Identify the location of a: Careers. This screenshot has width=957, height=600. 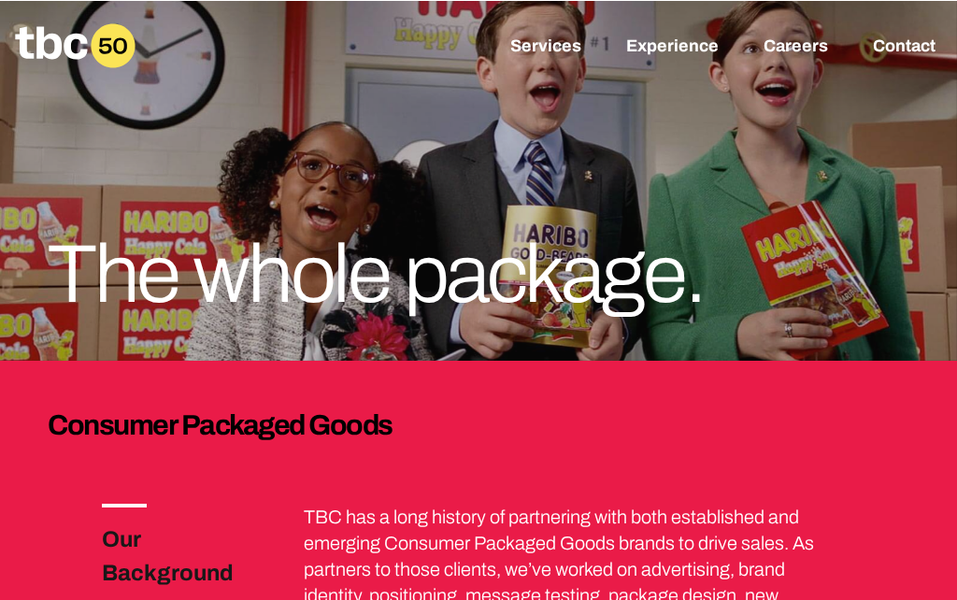
(796, 47).